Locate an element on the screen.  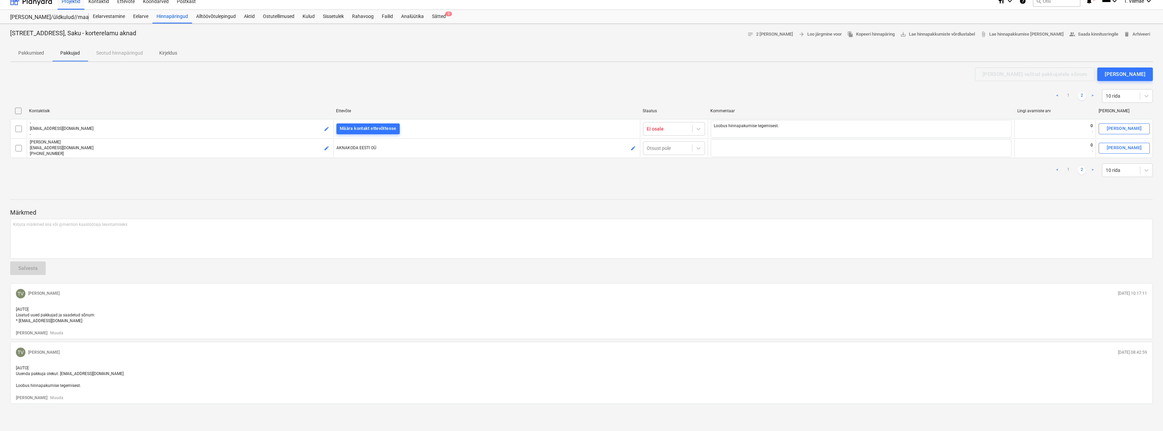
a: Sissetulek is located at coordinates (333, 17).